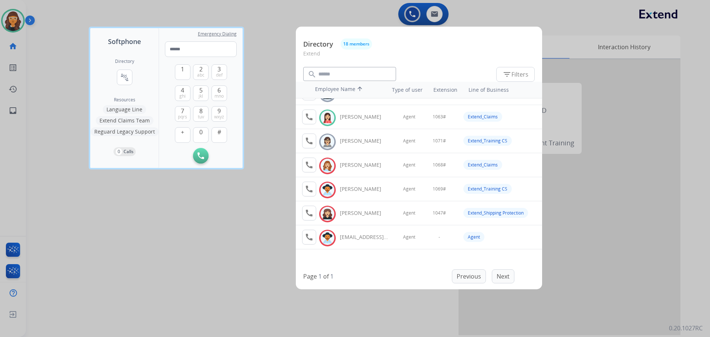  I want to click on span: tuv, so click(201, 117).